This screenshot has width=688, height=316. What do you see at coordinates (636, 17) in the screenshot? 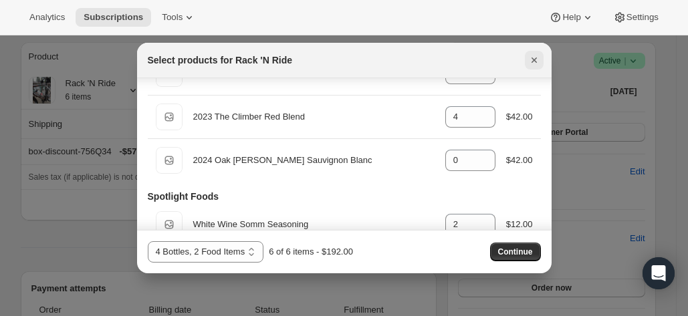
I see `button: Settings` at bounding box center [636, 17].